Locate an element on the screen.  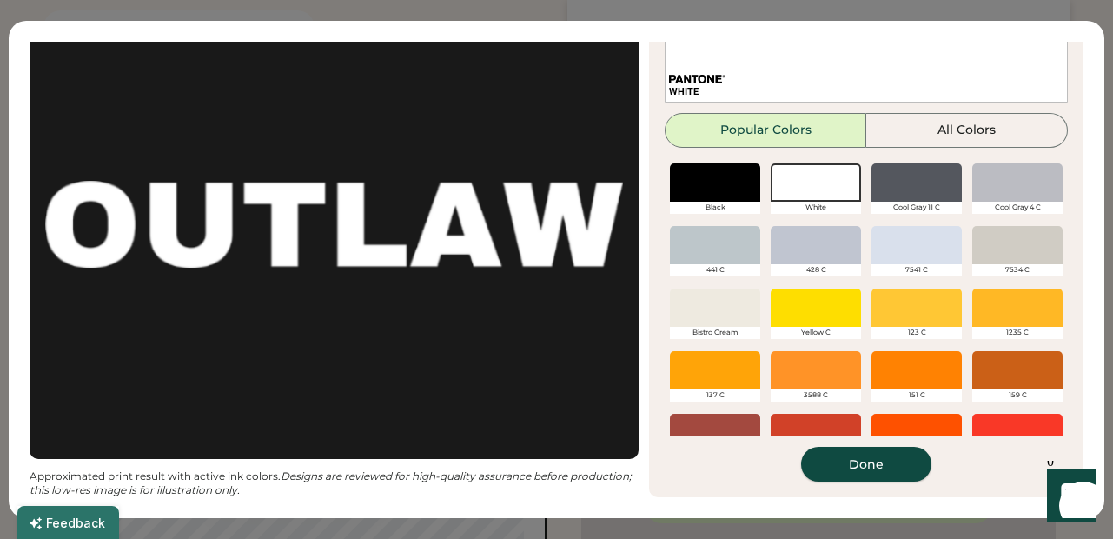
em: Designs are reviewed for high-quality assurance before production; this low-res image is for illu... is located at coordinates (332, 482).